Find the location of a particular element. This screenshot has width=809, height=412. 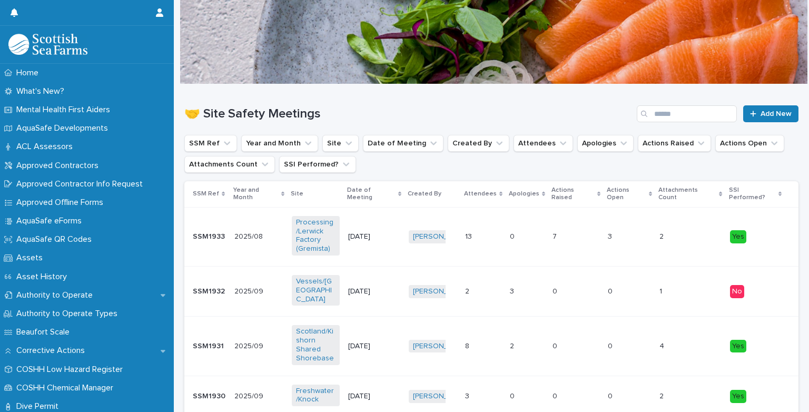

p: Mental Health First Aiders is located at coordinates (65, 110).